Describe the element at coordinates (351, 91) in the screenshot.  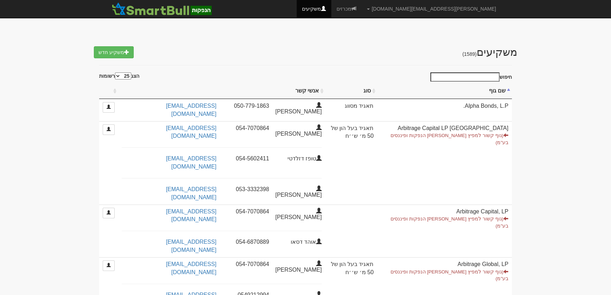
I see `th: סוג : activate to sort column ascending` at that location.